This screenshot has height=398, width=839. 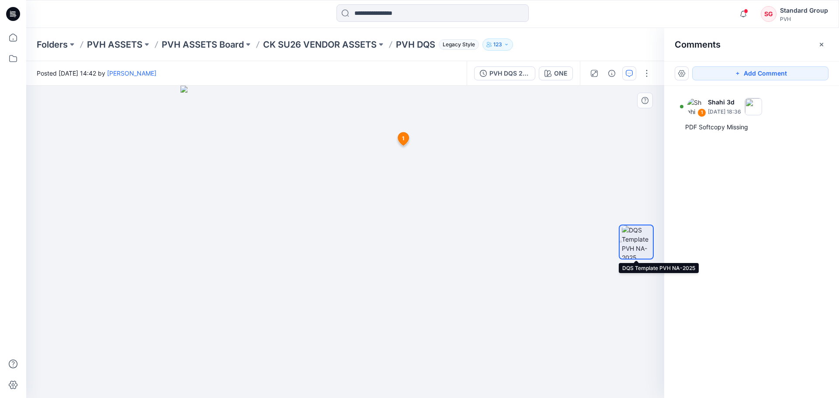 I want to click on div: PDF Softcopy Missing, so click(x=752, y=127).